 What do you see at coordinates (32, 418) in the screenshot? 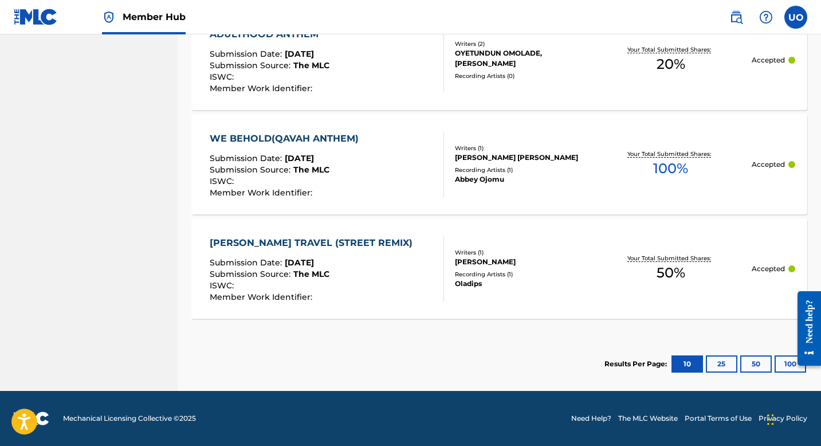
I see `img: logo` at bounding box center [32, 418].